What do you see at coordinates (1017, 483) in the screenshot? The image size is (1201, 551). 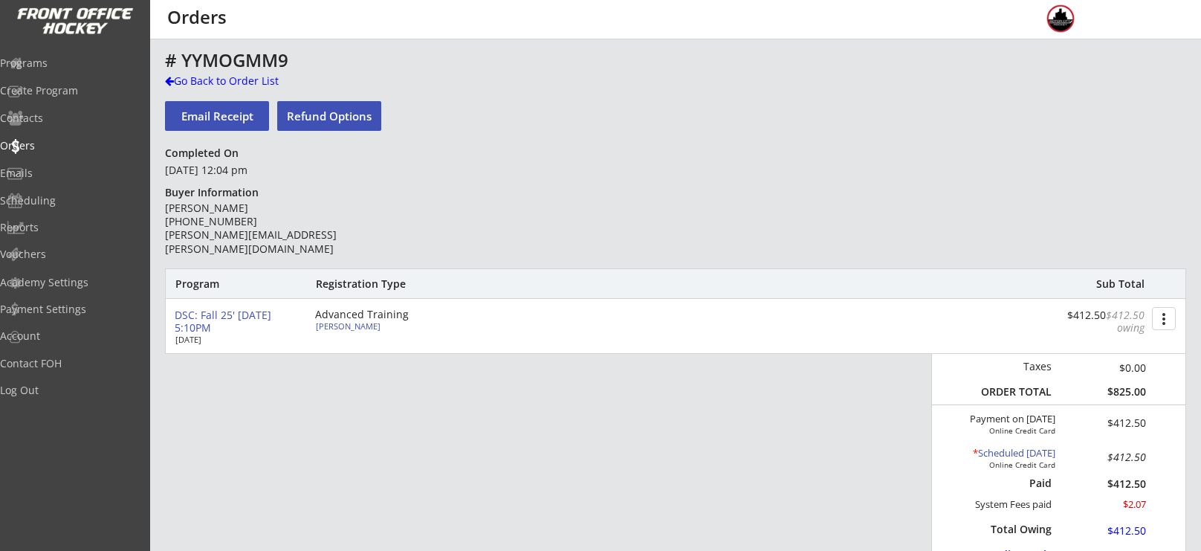 I see `div: Paid` at bounding box center [1017, 483].